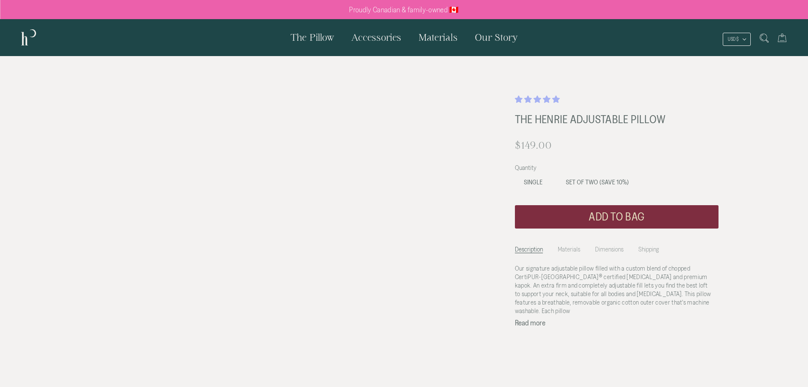 Image resolution: width=808 pixels, height=387 pixels. I want to click on li: Shipping, so click(649, 247).